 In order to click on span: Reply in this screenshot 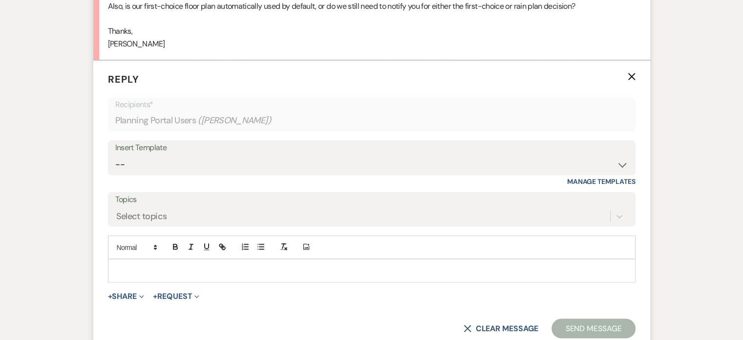, I will do `click(124, 79)`.